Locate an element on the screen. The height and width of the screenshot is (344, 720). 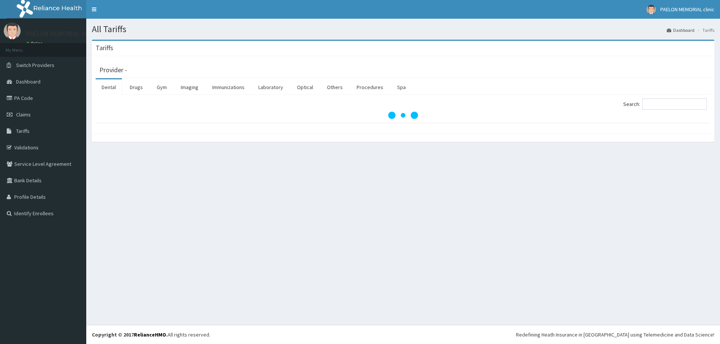
a: Laboratory is located at coordinates (271, 87).